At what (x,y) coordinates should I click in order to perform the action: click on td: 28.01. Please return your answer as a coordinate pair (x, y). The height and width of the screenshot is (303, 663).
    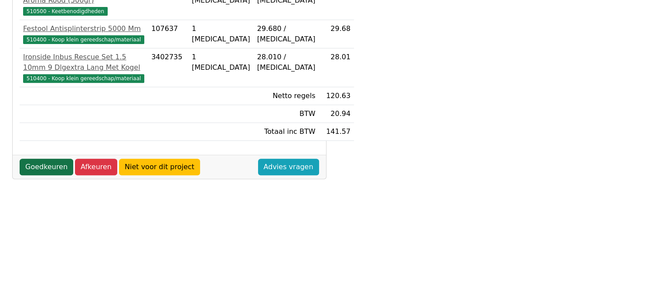
    Looking at the image, I should click on (336, 68).